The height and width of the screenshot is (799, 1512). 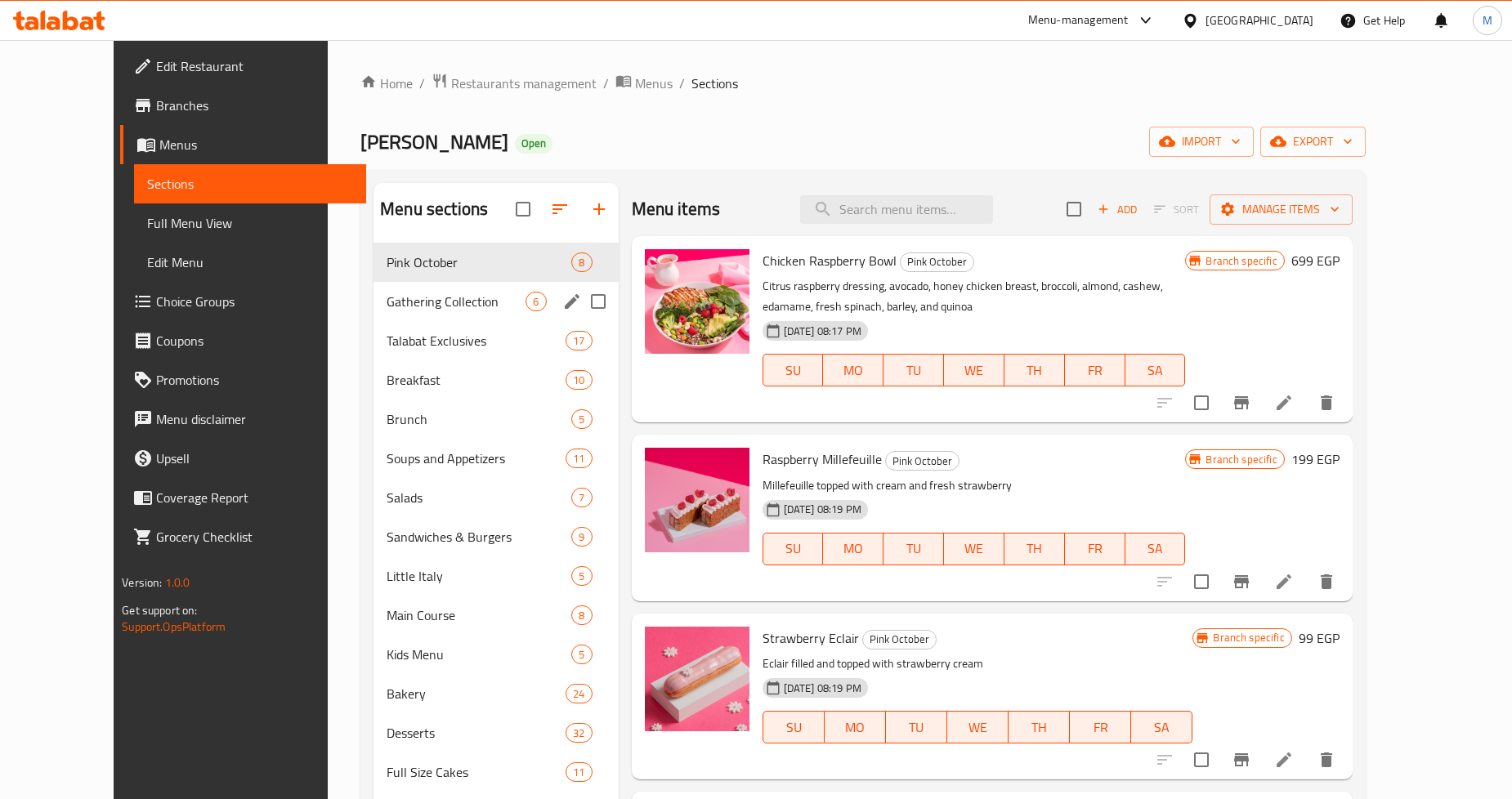 What do you see at coordinates (479, 576) in the screenshot?
I see `div: Little Italy` at bounding box center [479, 576].